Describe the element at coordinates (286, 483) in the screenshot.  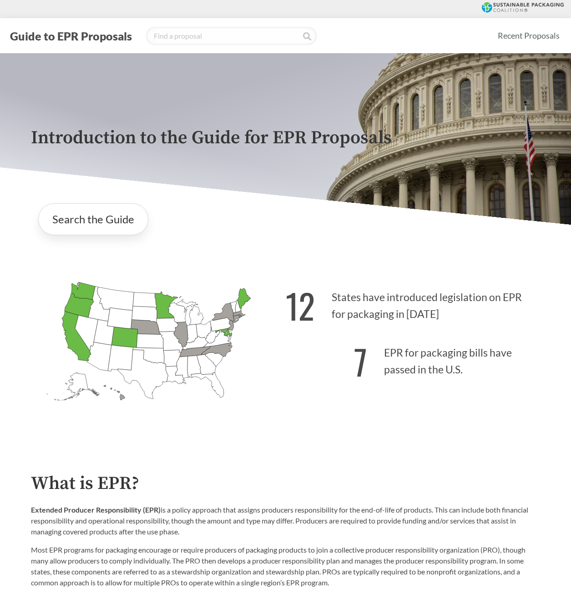
I see `h2: What is EPR?` at that location.